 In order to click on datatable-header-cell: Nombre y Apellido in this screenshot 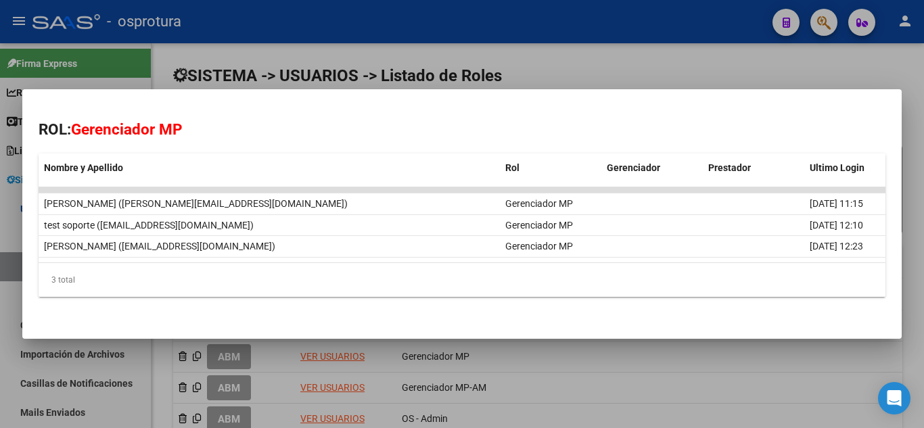, I will do `click(269, 168)`.